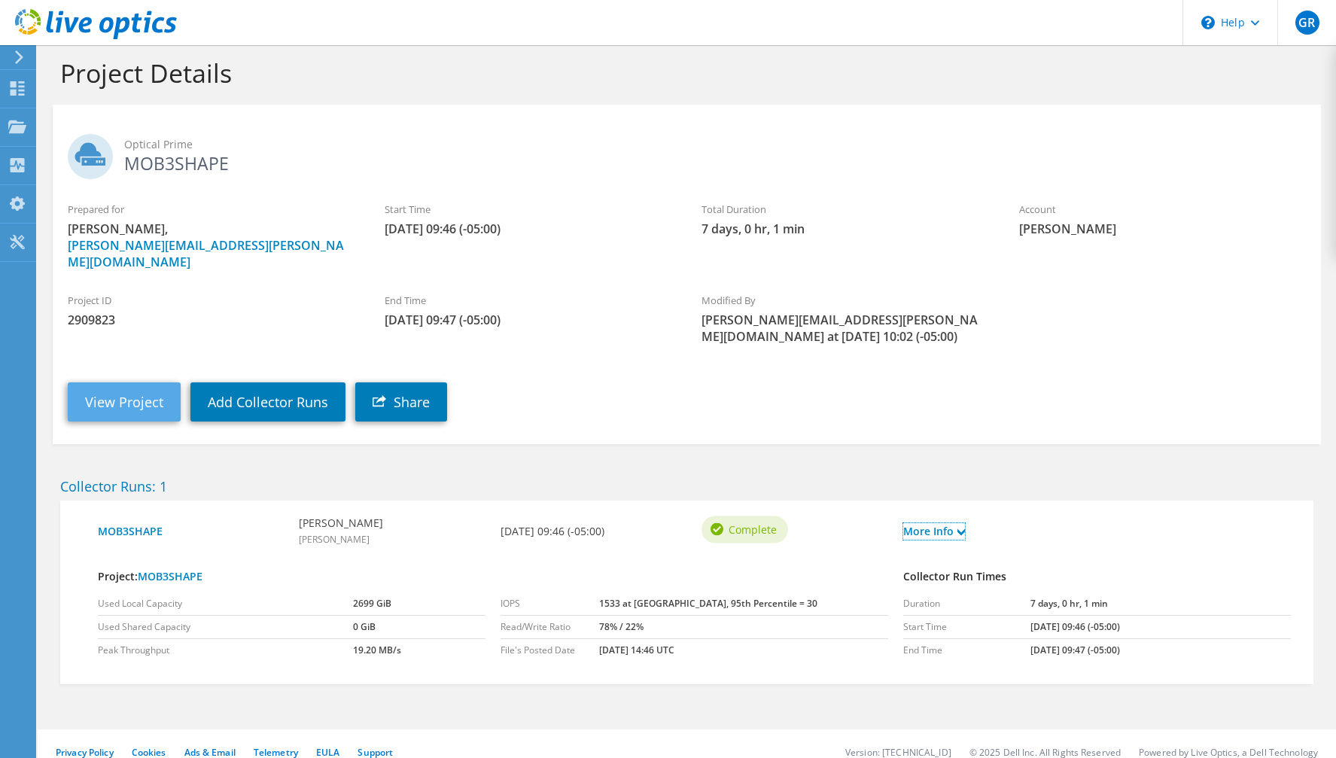 The height and width of the screenshot is (758, 1336). Describe the element at coordinates (527, 209) in the screenshot. I see `label: Start Time` at that location.